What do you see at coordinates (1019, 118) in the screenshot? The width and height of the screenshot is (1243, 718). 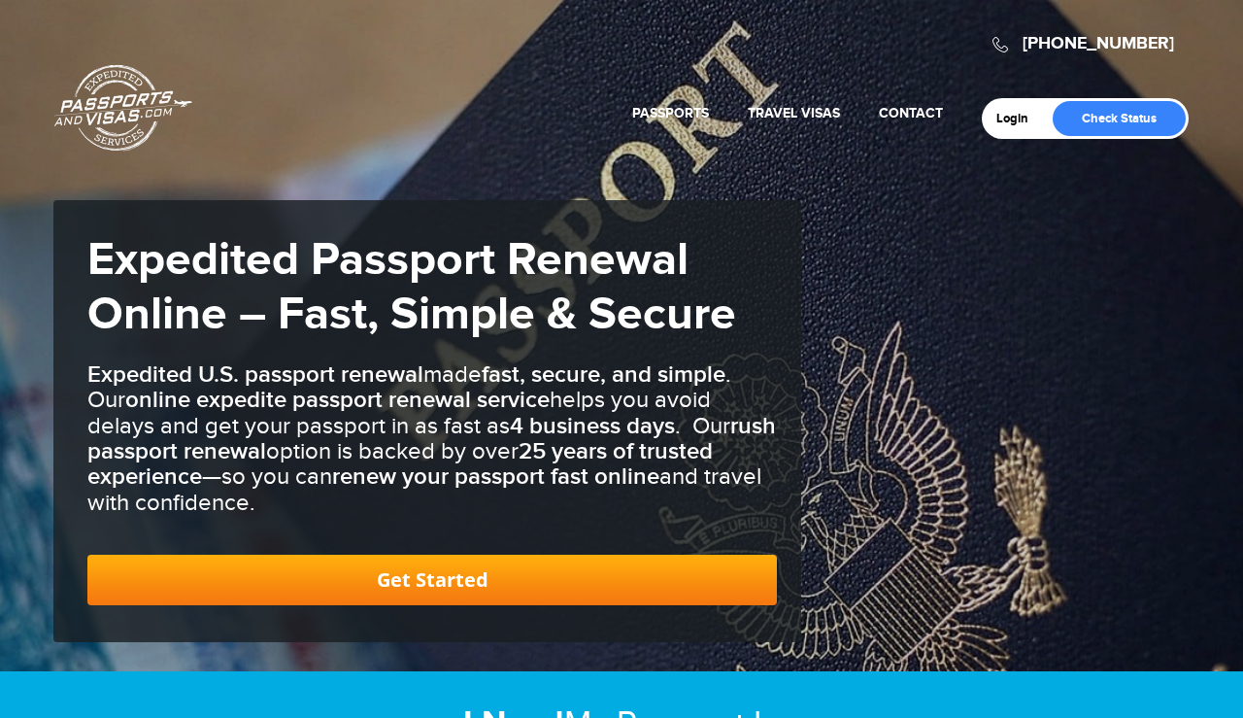 I see `a: Login` at bounding box center [1019, 118].